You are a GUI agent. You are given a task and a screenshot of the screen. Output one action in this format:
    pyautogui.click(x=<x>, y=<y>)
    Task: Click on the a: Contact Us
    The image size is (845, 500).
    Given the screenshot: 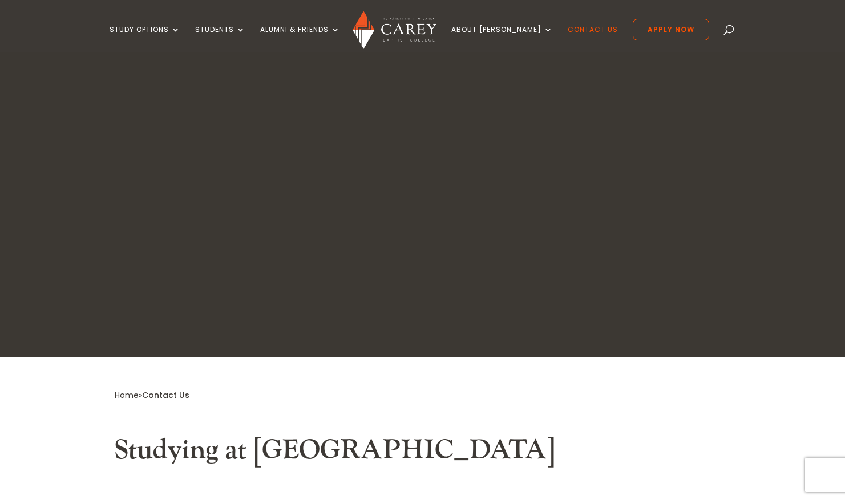 What is the action you would take?
    pyautogui.click(x=593, y=39)
    